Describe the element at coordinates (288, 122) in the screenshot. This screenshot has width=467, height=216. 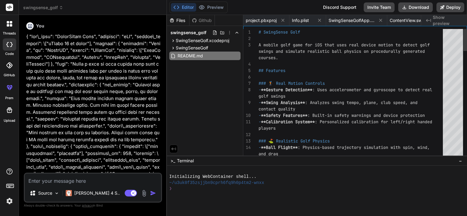
I see `span: **Calibration System**` at that location.